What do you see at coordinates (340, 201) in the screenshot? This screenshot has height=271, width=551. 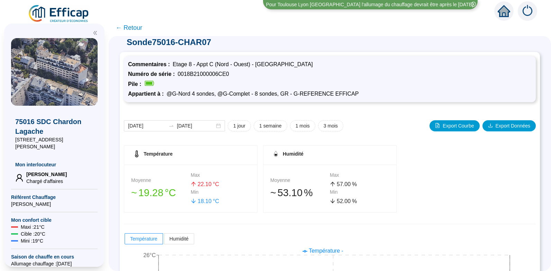 I see `span: 52` at bounding box center [340, 201].